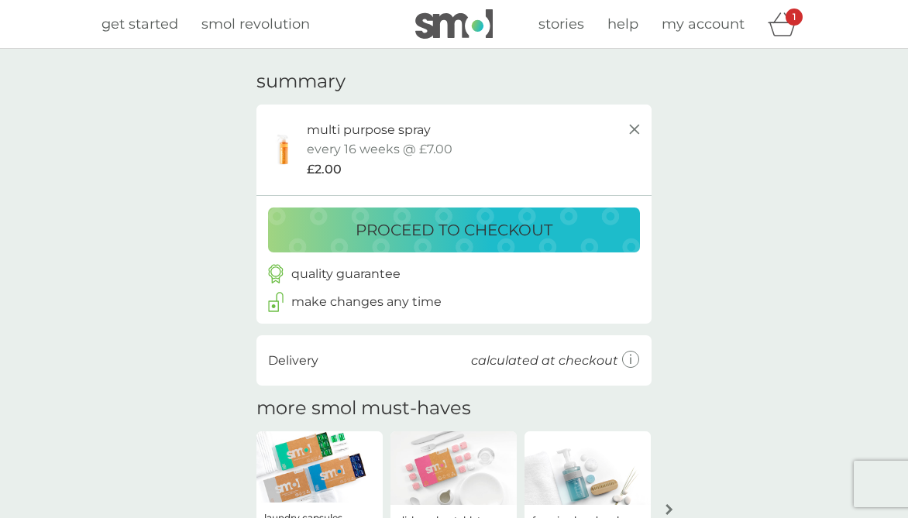  What do you see at coordinates (324, 170) in the screenshot?
I see `span: £2.00` at bounding box center [324, 170].